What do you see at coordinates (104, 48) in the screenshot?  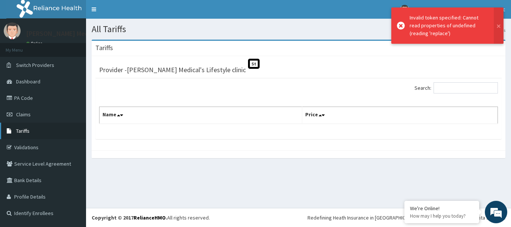 I see `h3: Tariffs` at bounding box center [104, 48].